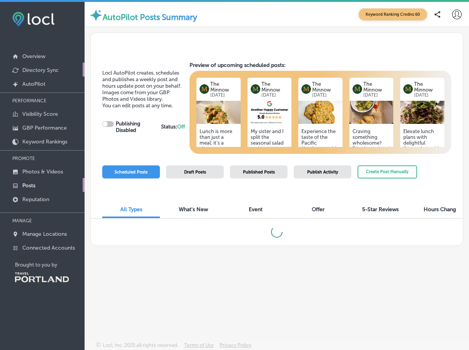  What do you see at coordinates (131, 209) in the screenshot?
I see `span: All Types` at bounding box center [131, 209].